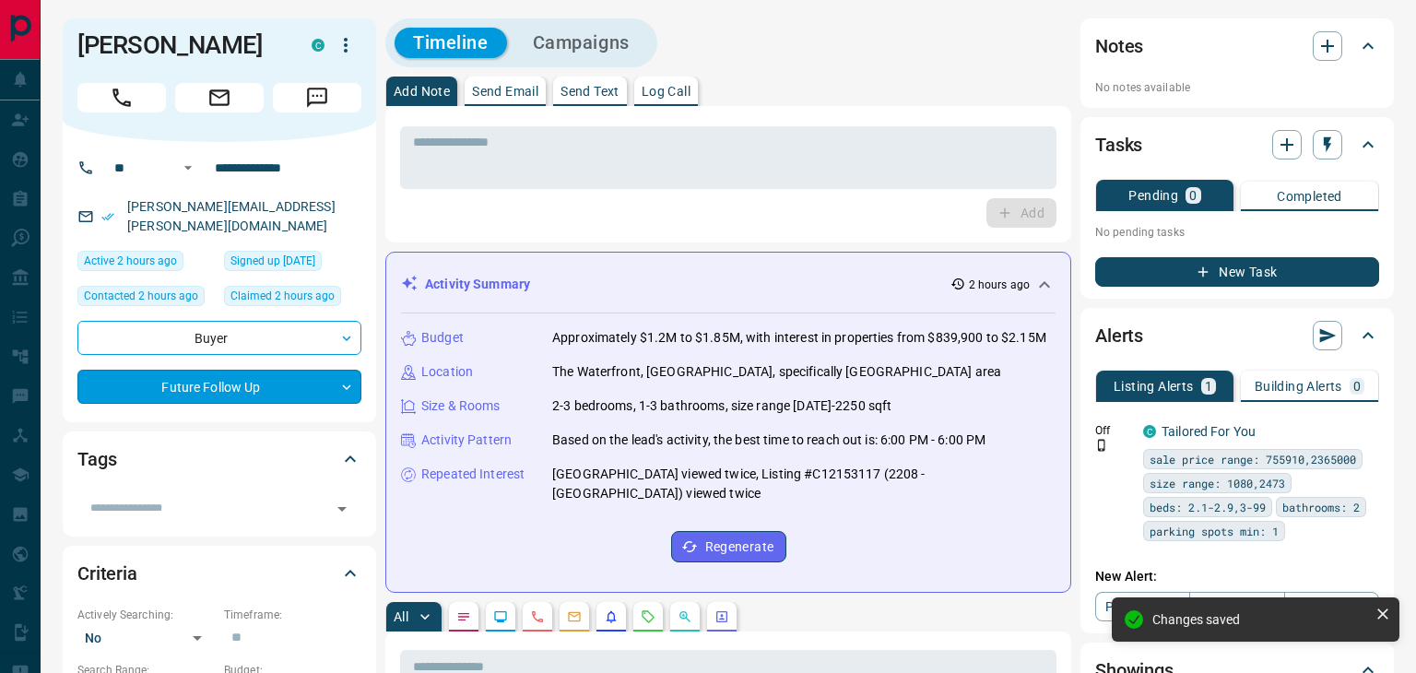  Describe the element at coordinates (1153, 386) in the screenshot. I see `p: Listing Alerts` at that location.